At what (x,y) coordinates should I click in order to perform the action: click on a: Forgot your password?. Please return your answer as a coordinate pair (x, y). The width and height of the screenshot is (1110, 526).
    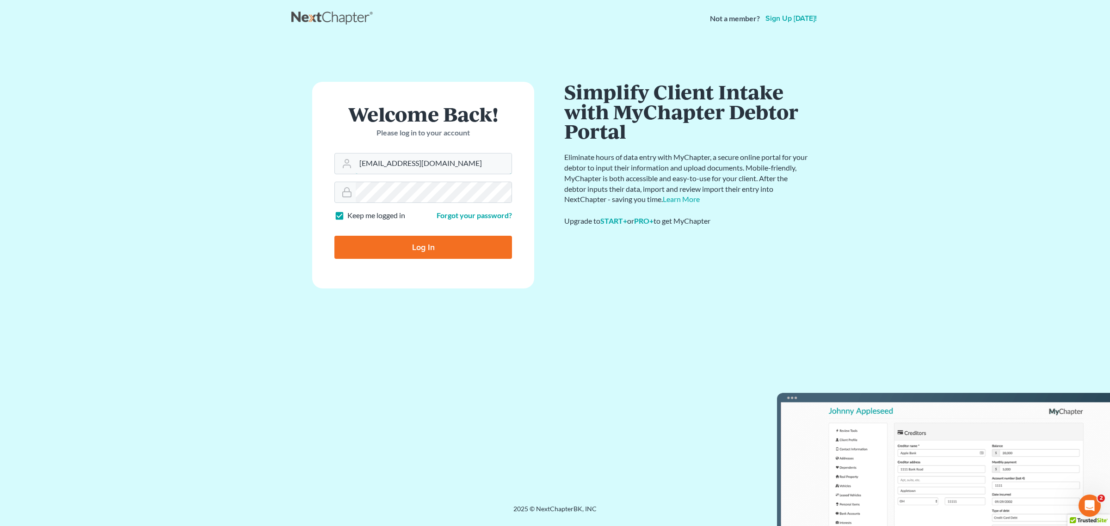
    Looking at the image, I should click on (474, 215).